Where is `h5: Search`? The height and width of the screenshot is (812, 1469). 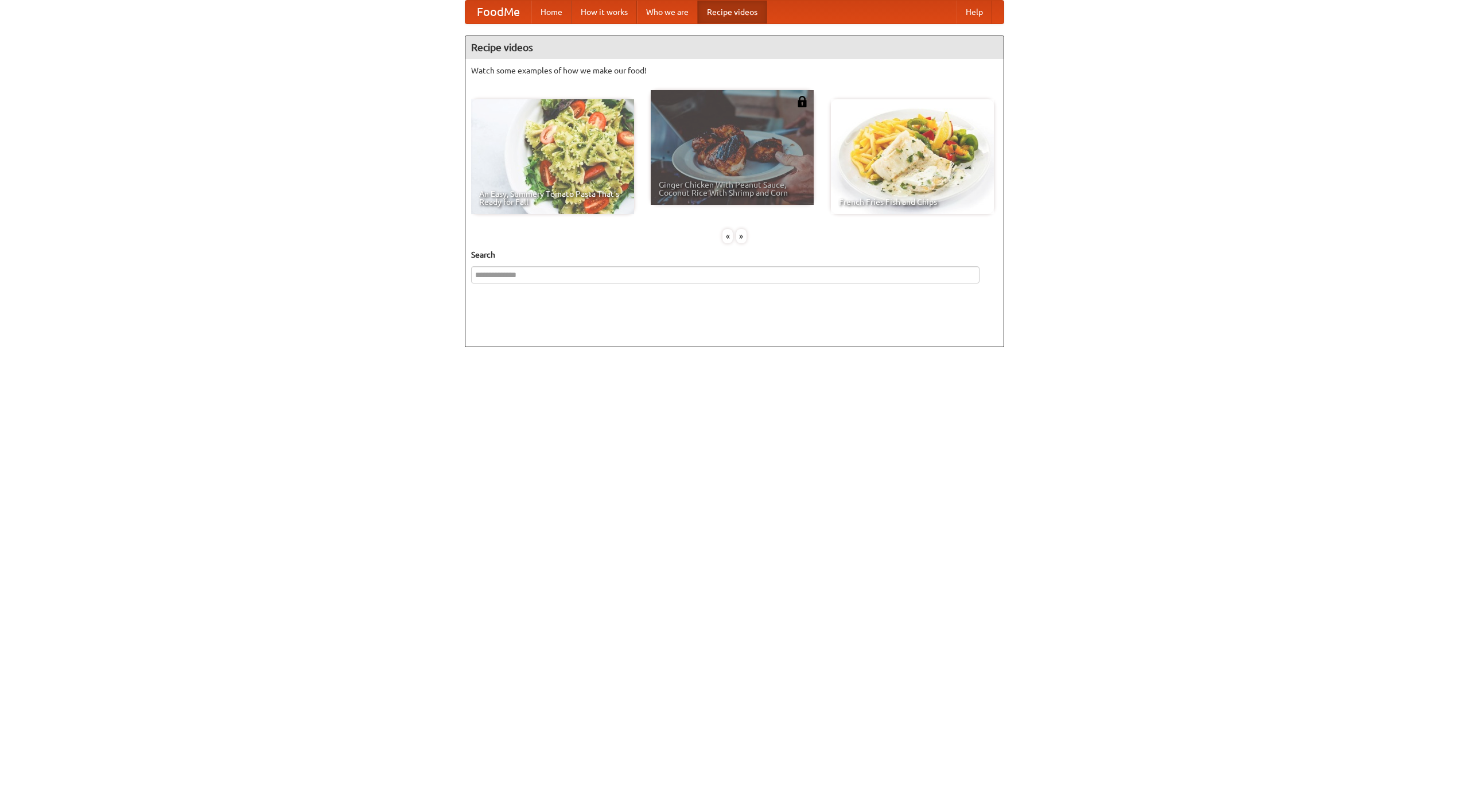
h5: Search is located at coordinates (734, 254).